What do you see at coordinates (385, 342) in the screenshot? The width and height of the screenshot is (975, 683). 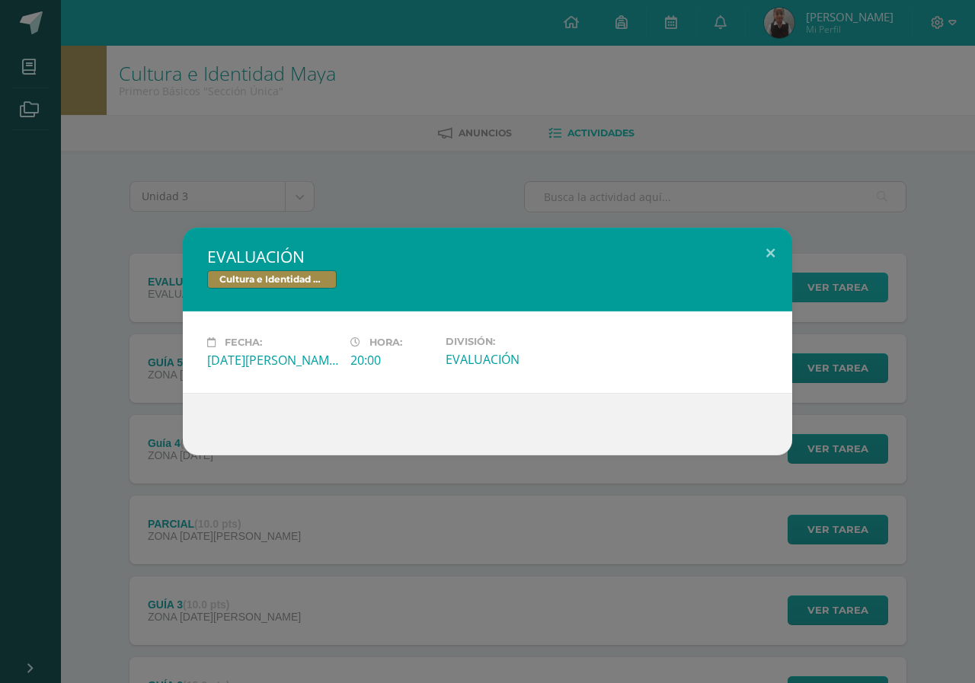 I see `span: Hora:` at bounding box center [385, 342].